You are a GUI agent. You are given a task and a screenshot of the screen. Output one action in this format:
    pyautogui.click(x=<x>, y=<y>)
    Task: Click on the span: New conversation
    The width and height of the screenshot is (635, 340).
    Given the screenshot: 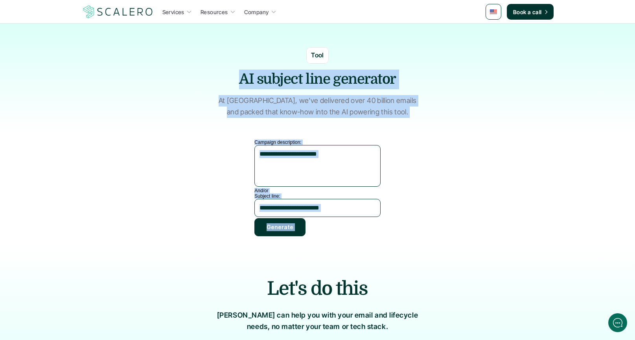 What is the action you would take?
    pyautogui.click(x=72, y=112)
    